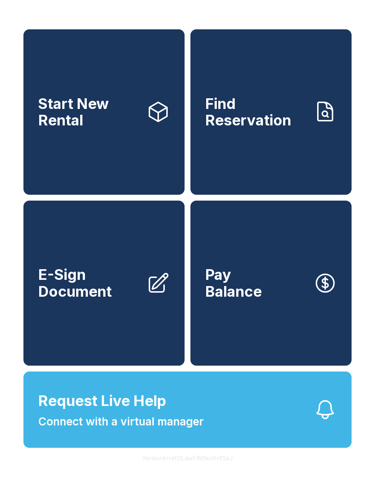 The height and width of the screenshot is (483, 375). What do you see at coordinates (257, 112) in the screenshot?
I see `span: Find Reservation` at bounding box center [257, 112].